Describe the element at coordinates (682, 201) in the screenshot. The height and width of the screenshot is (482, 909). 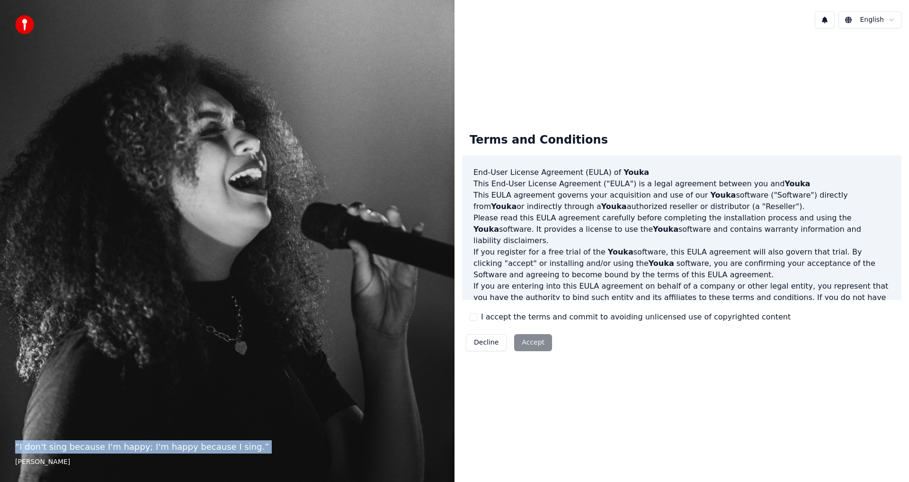
I see `p: This EULA agreement governs your acquisition and use of our software ("Software") directly from o...` at that location.